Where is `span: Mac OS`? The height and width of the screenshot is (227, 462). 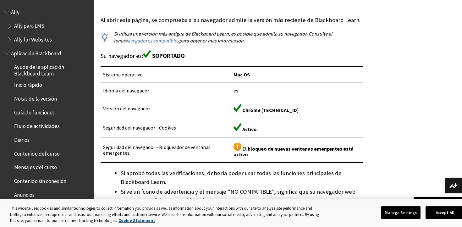 span: Mac OS is located at coordinates (242, 75).